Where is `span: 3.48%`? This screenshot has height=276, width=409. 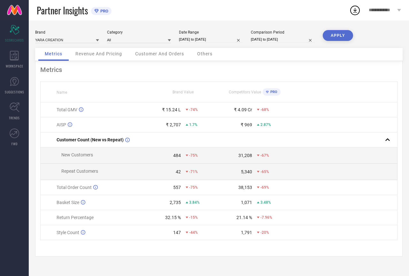 span: 3.48% is located at coordinates (266, 202).